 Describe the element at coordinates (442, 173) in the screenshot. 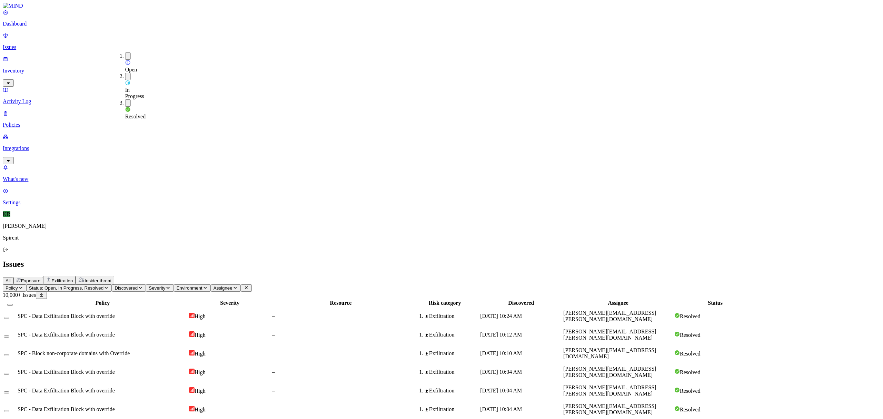

I see `a: What's new` at that location.